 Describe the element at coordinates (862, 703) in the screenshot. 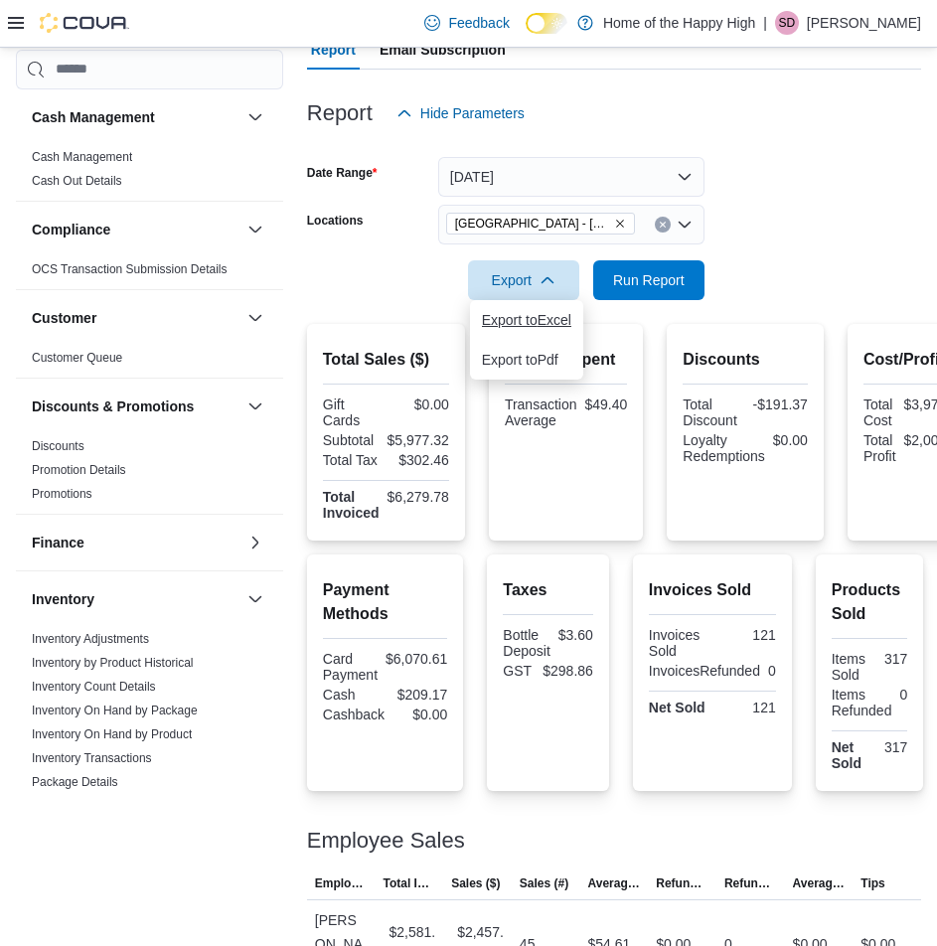

I see `div: Items Refunded` at that location.